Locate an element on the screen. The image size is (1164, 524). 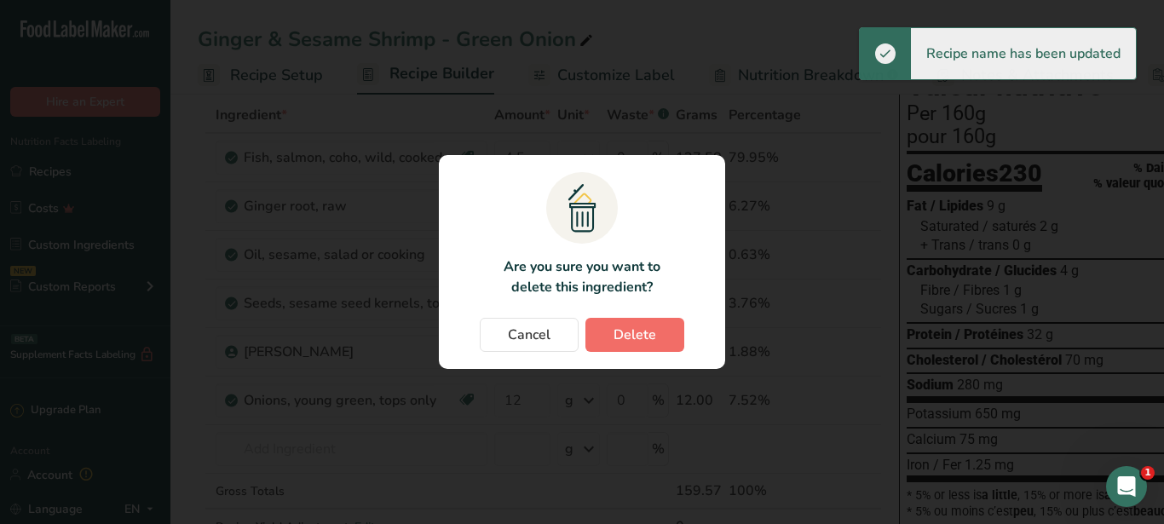
p: Are you sure you want to delete this ingredient? is located at coordinates (581, 277).